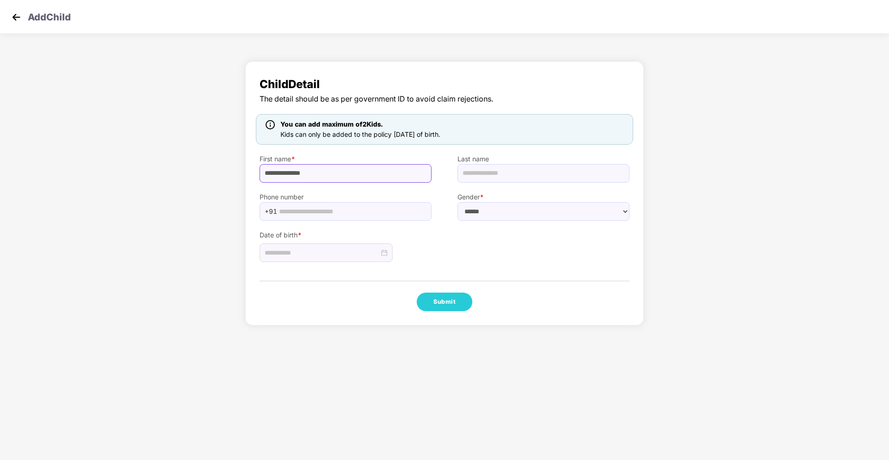 This screenshot has height=460, width=889. Describe the element at coordinates (49, 16) in the screenshot. I see `p: Add Child` at that location.